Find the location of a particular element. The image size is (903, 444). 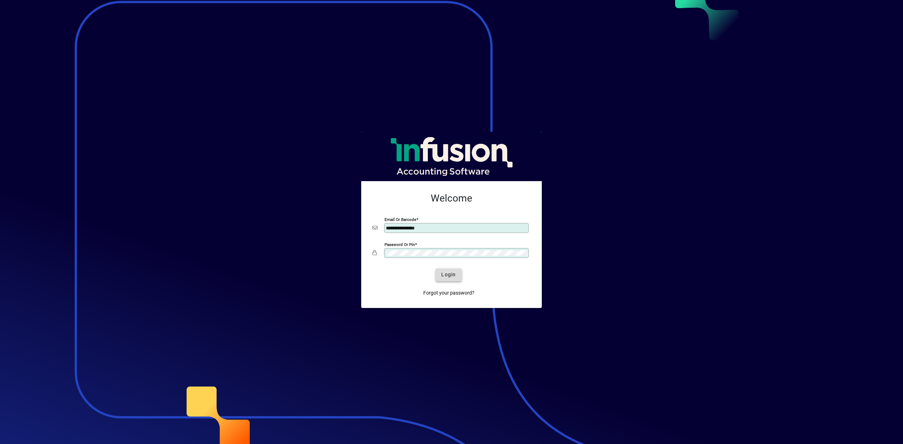

span: Login is located at coordinates (448, 275).